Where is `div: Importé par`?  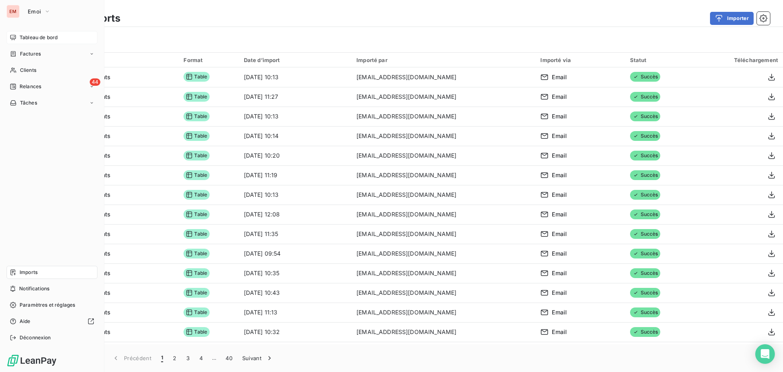 div: Importé par is located at coordinates (443, 60).